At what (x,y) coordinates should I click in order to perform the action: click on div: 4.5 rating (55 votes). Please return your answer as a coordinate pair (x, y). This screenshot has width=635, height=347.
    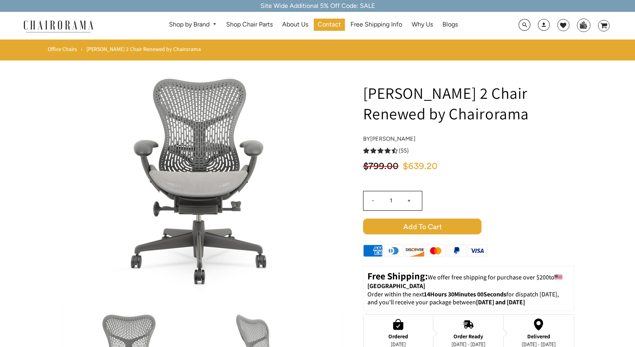
    Looking at the image, I should click on (469, 150).